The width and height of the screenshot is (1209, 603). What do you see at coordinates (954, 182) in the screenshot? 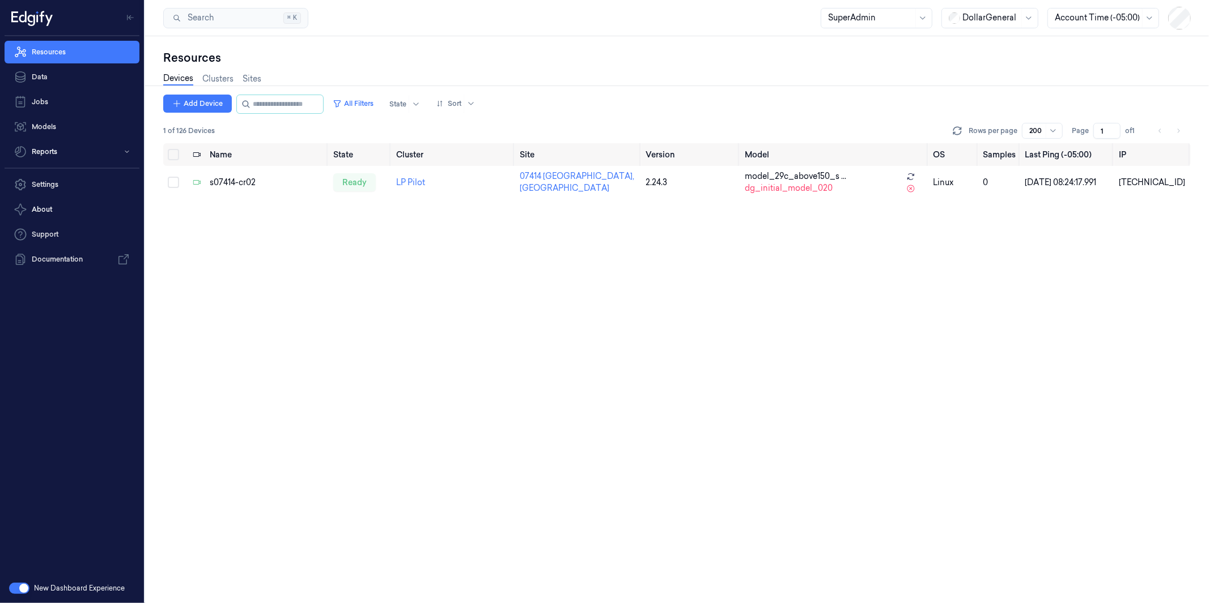
I see `p: linux` at bounding box center [954, 182].